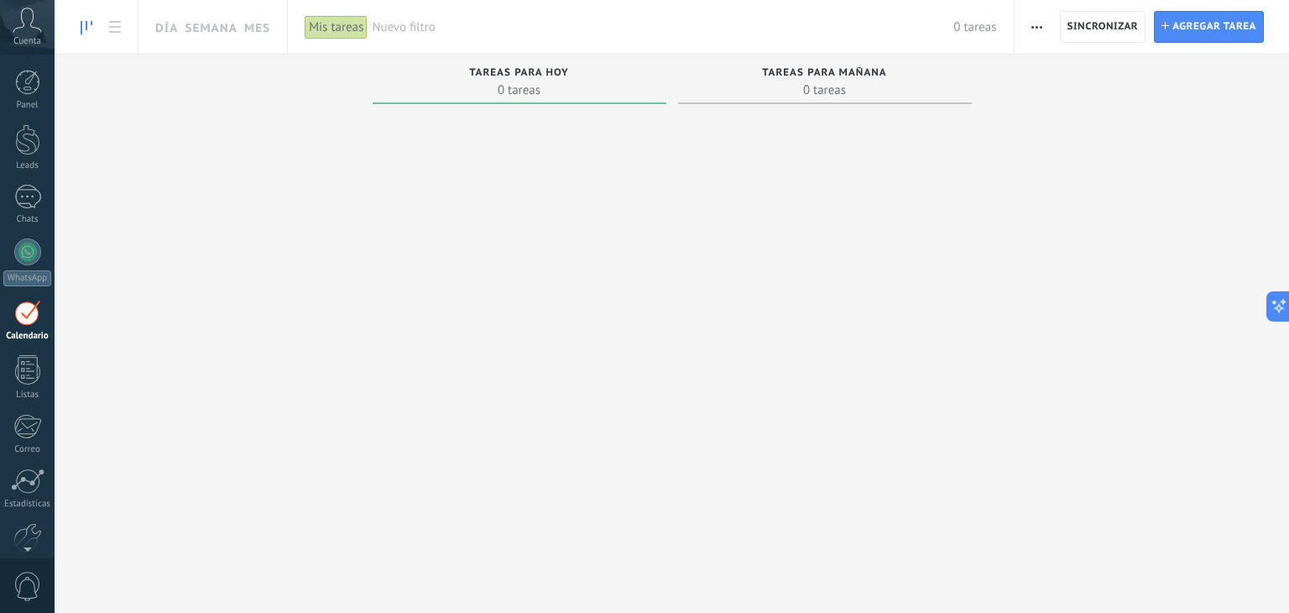 This screenshot has height=613, width=1289. What do you see at coordinates (28, 449) in the screenshot?
I see `div: Correo` at bounding box center [28, 449].